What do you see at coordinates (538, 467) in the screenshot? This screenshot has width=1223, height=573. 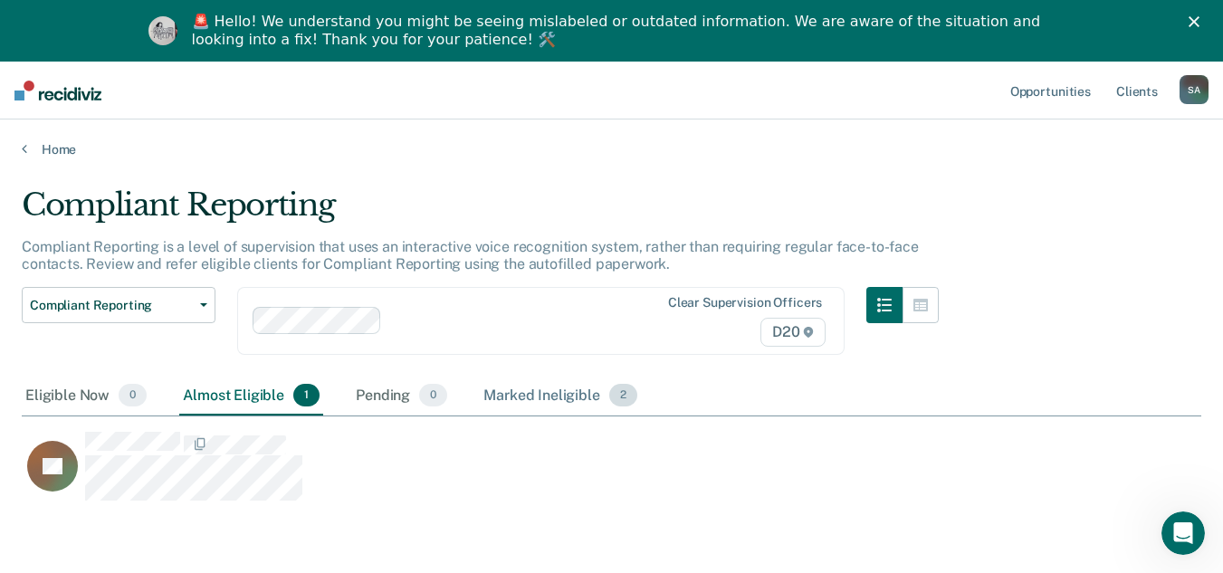 I see `div: CaseloadOpportunityCell-00622790` at bounding box center [538, 467].